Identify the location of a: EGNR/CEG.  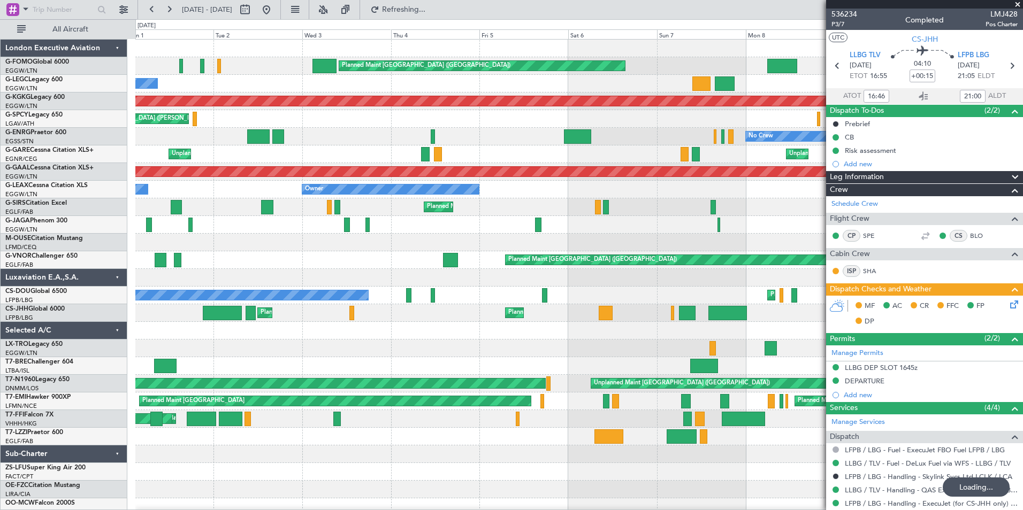
(21, 159).